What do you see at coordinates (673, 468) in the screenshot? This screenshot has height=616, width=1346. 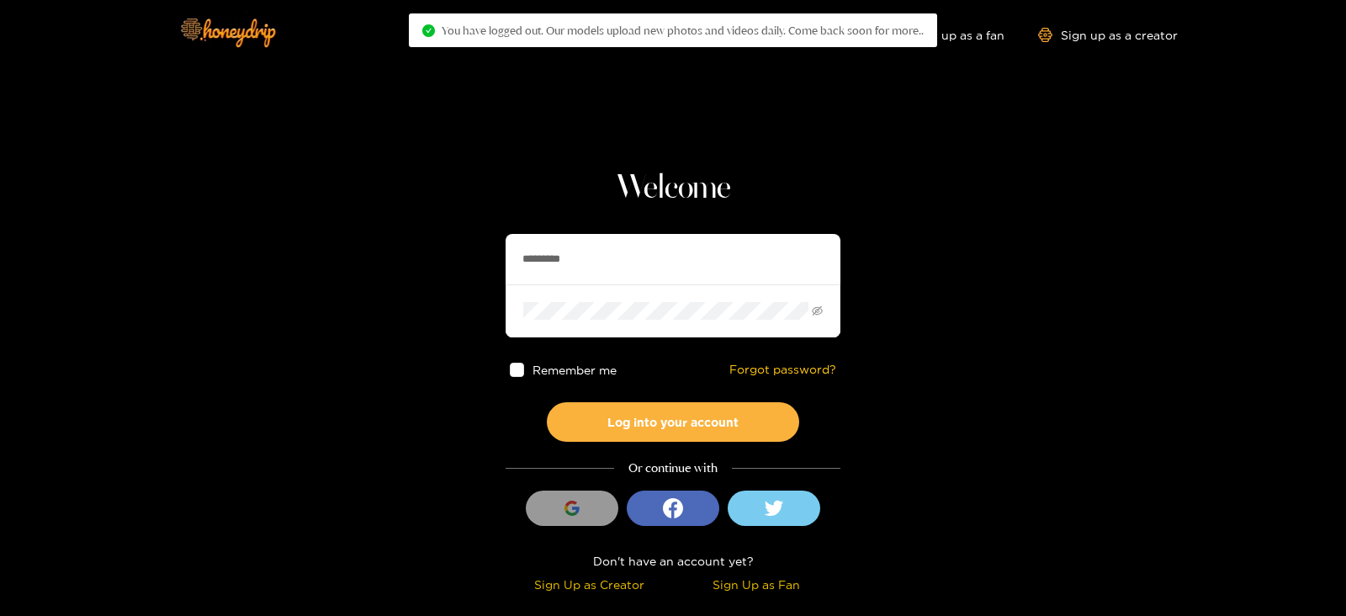 I see `div: Or continue with` at bounding box center [673, 468].